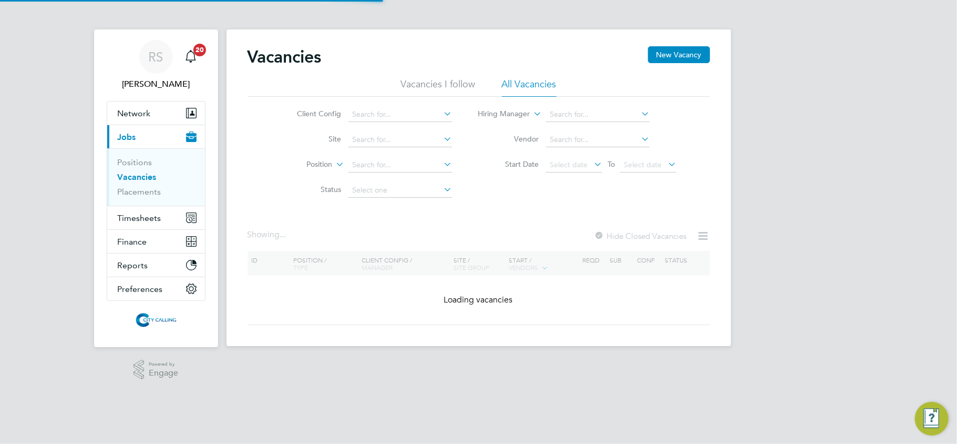 Image resolution: width=957 pixels, height=444 pixels. Describe the element at coordinates (132, 241) in the screenshot. I see `span: Finance` at that location.